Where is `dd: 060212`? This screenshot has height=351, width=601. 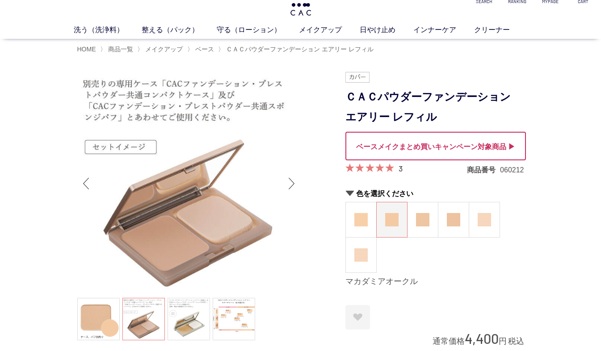 dd: 060212 is located at coordinates (511, 170).